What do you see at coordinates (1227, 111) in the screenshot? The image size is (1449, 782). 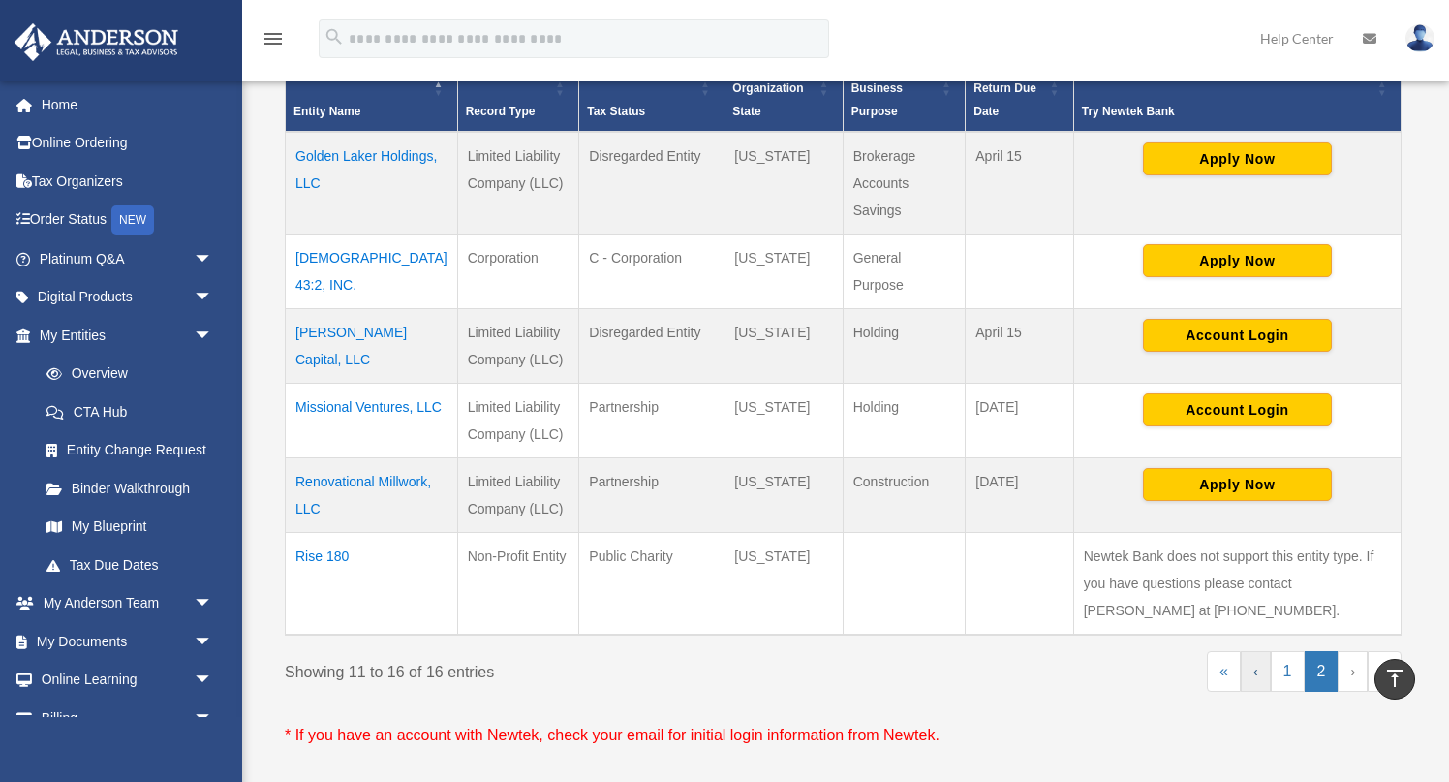 I see `span: Try Newtek Bank` at bounding box center [1227, 111].